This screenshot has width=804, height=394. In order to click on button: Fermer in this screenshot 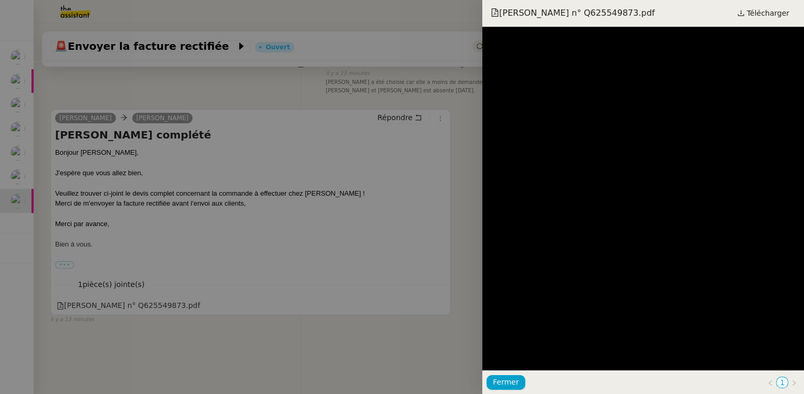, I will do `click(505, 383)`.